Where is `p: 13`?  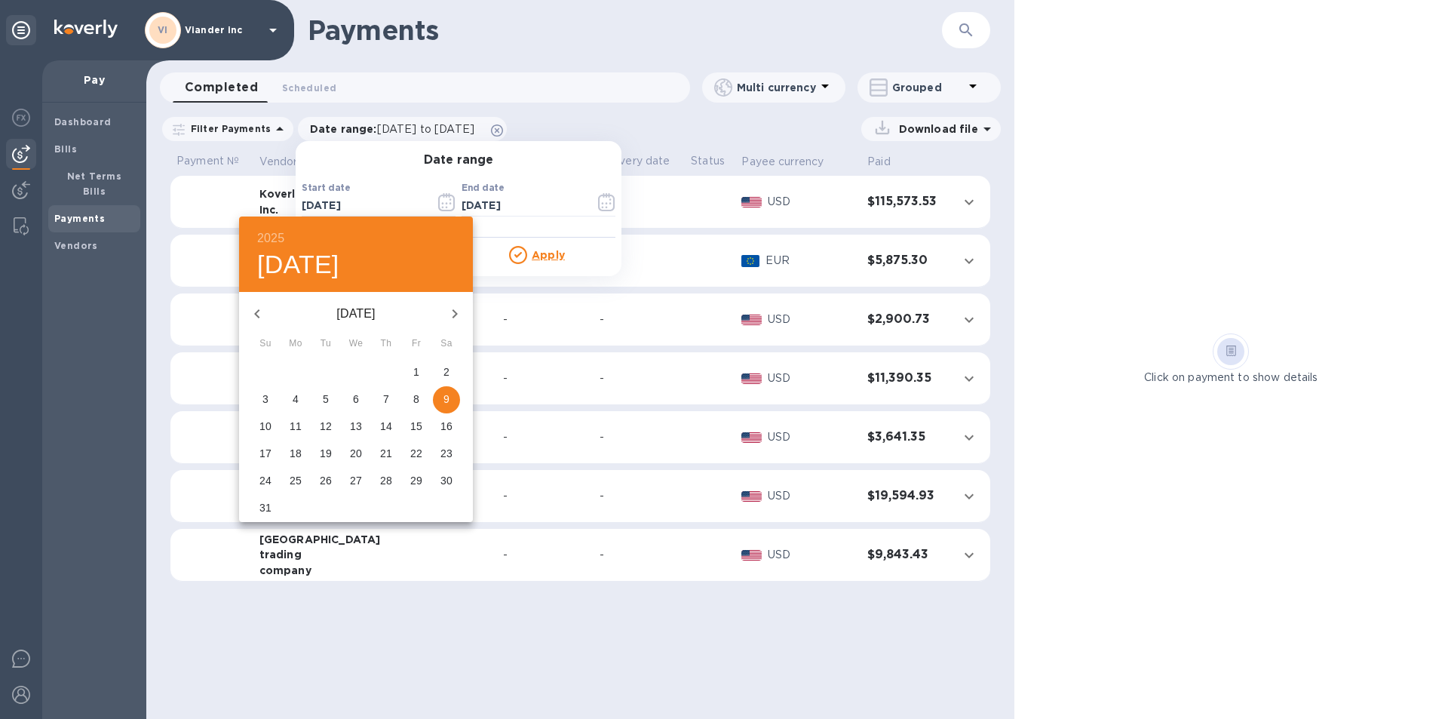 p: 13 is located at coordinates (356, 426).